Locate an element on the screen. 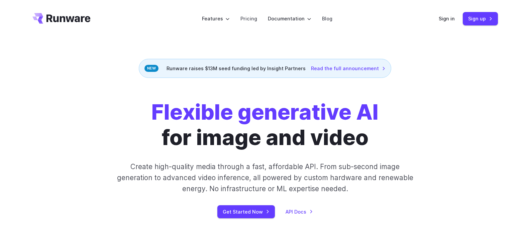 This screenshot has height=247, width=530. h1: for image and video is located at coordinates (265, 125).